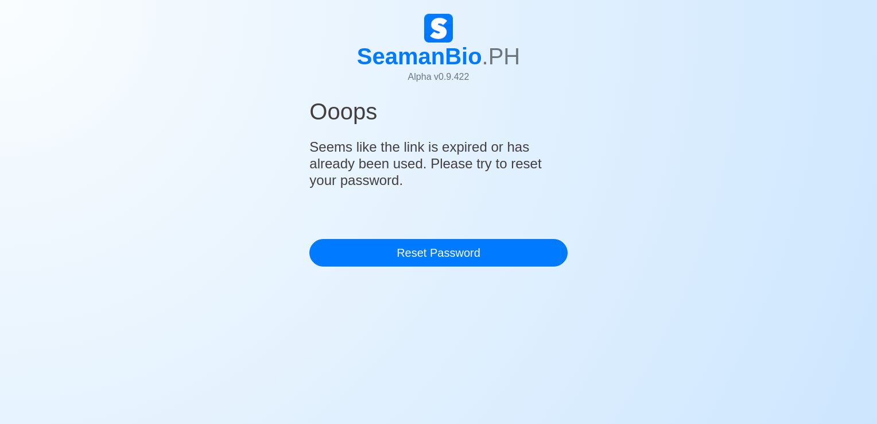 This screenshot has height=424, width=877. What do you see at coordinates (438, 114) in the screenshot?
I see `h1: Ooops` at bounding box center [438, 114].